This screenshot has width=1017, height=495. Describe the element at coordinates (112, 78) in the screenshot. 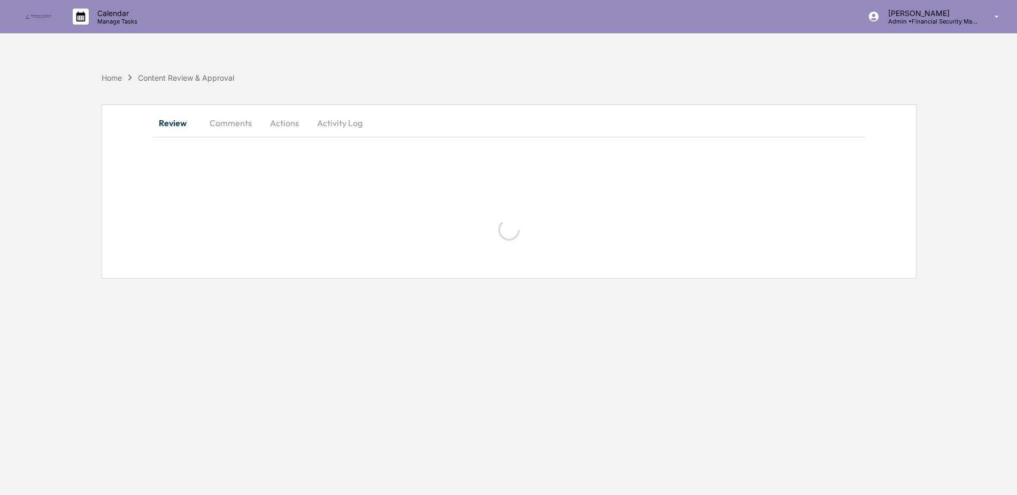

I see `div: Home` at that location.